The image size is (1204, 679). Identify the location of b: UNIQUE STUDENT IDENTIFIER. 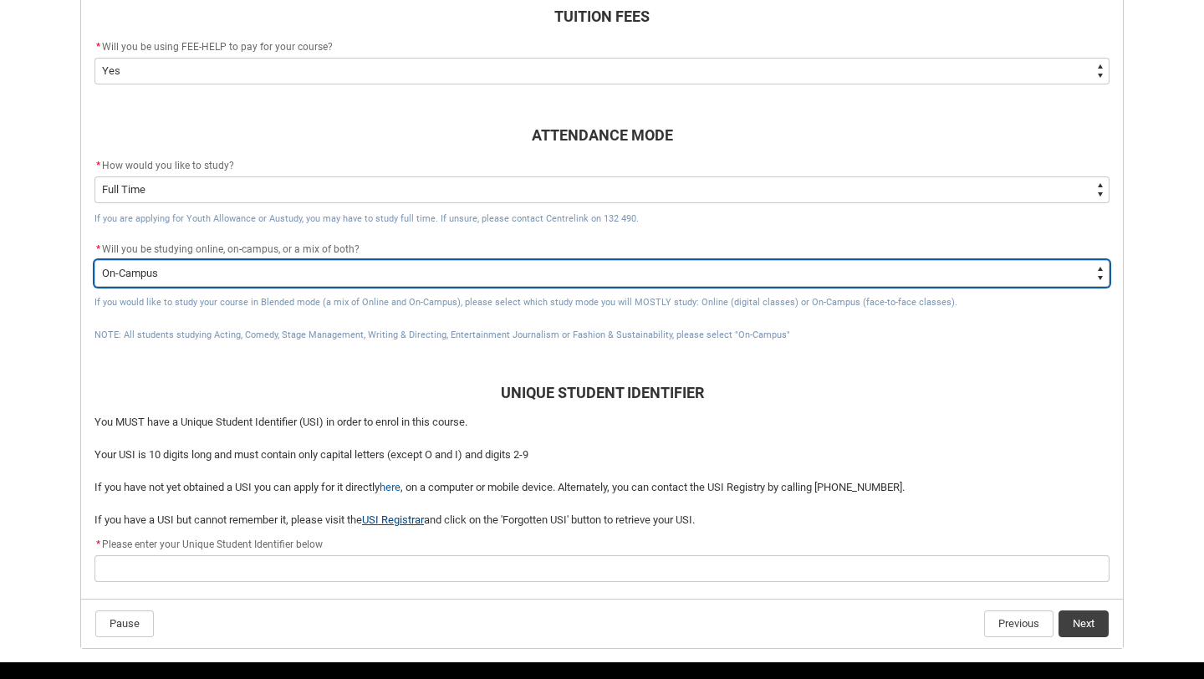
(602, 392).